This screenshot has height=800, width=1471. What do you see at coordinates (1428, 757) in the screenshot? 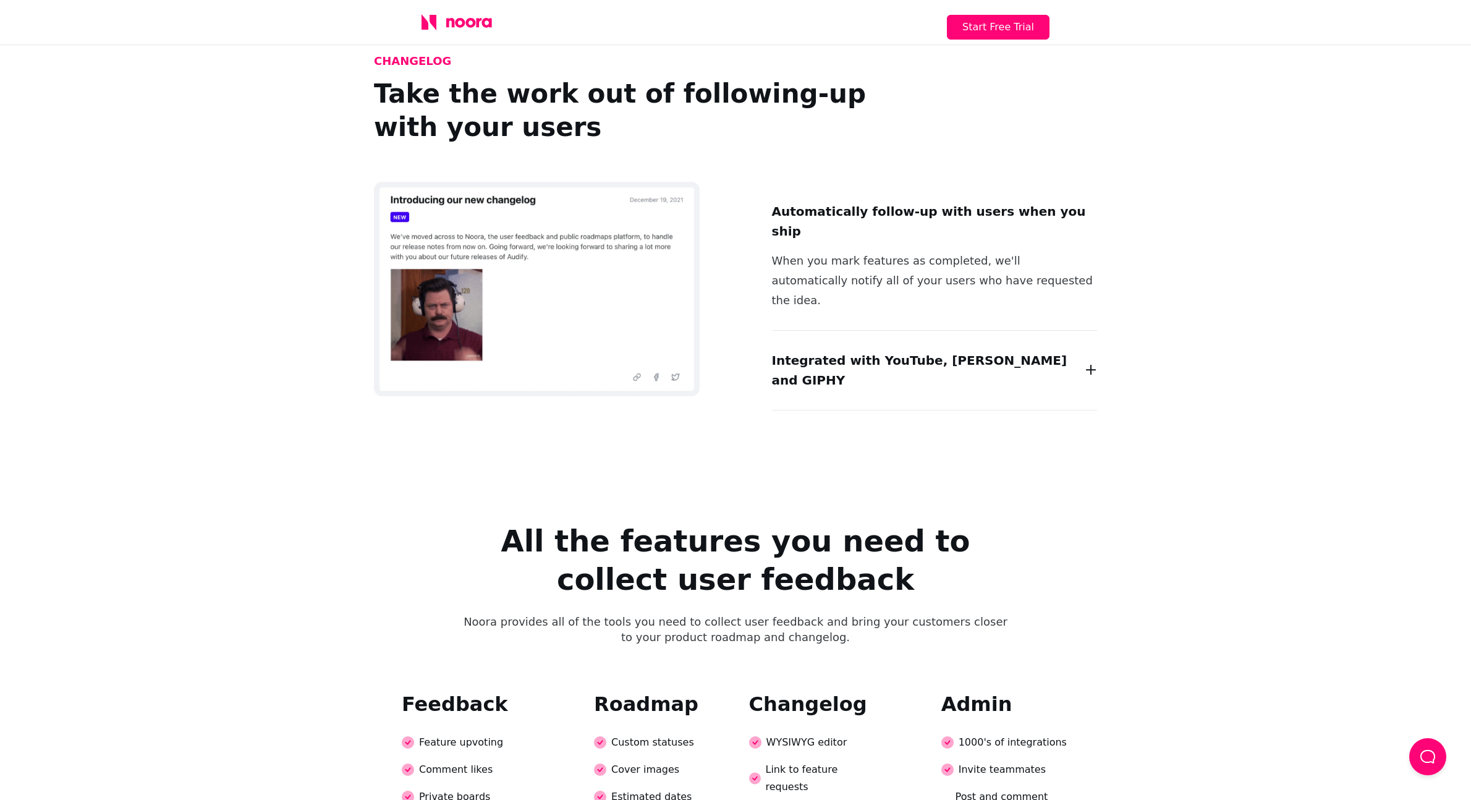
I see `button: Load Chat` at bounding box center [1428, 757].